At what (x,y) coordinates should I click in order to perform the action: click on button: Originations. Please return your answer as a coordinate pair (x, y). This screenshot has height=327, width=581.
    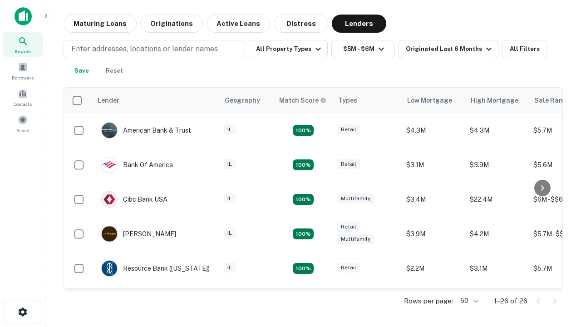
    Looking at the image, I should click on (171, 24).